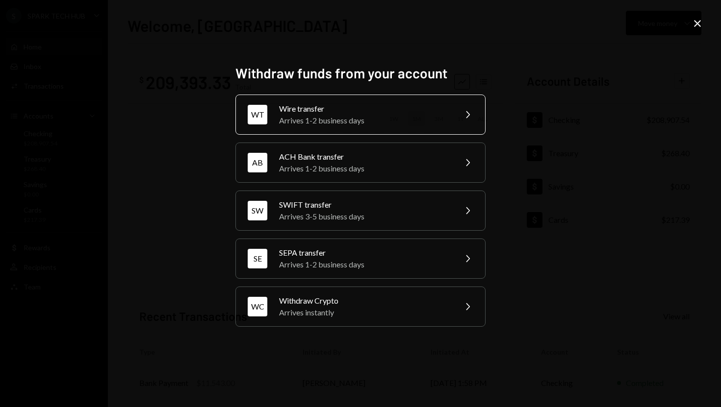 The height and width of the screenshot is (407, 721). Describe the element at coordinates (257, 211) in the screenshot. I see `div: SW` at that location.